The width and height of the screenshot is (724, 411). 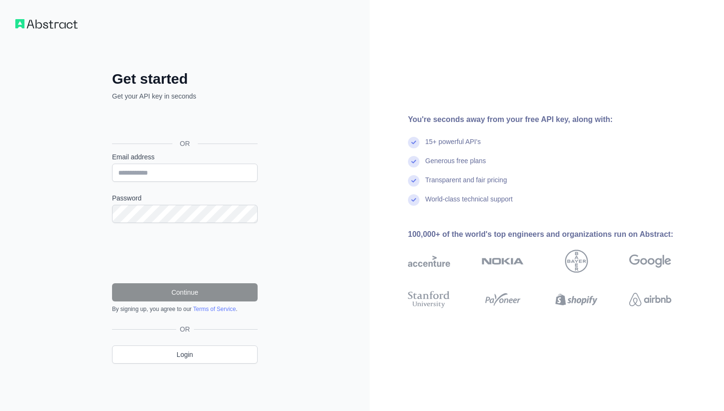 I want to click on div: You're seconds away from your free API key, along with:, so click(x=555, y=120).